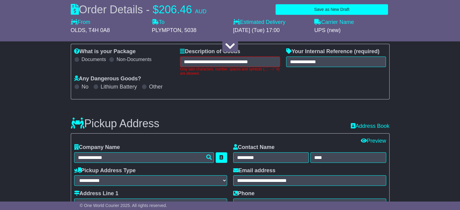 The width and height of the screenshot is (460, 210). I want to click on div: Only latin characters, number, spaces and symbols (, ; . - / ' #) are allowed., so click(230, 71).